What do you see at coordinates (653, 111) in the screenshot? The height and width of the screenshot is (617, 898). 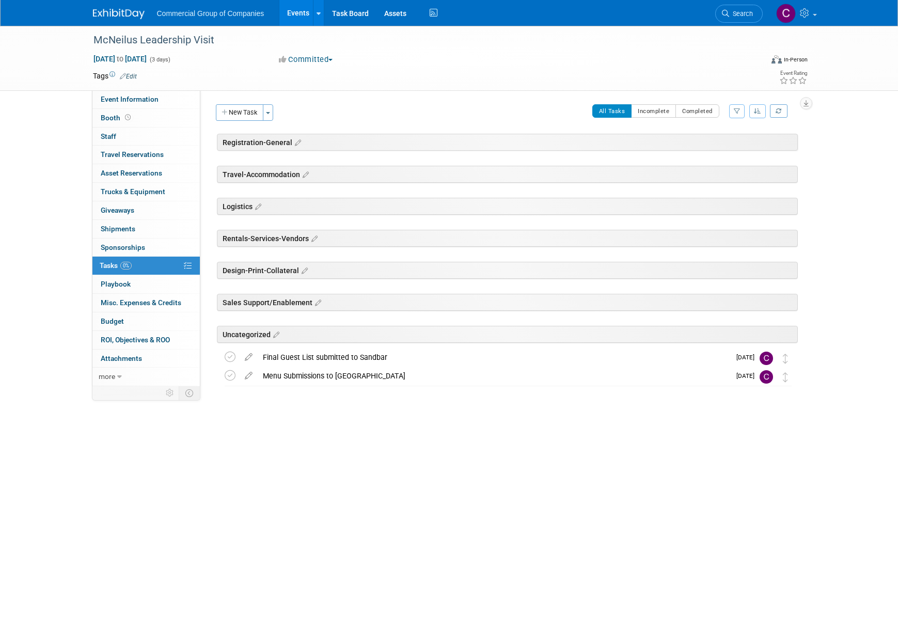 I see `button: Incomplete` at bounding box center [653, 111].